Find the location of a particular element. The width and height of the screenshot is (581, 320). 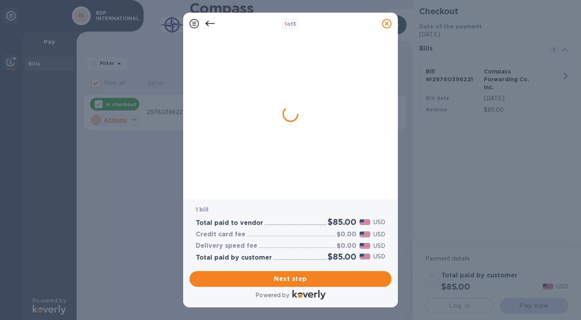

span: 1 is located at coordinates (285, 24).